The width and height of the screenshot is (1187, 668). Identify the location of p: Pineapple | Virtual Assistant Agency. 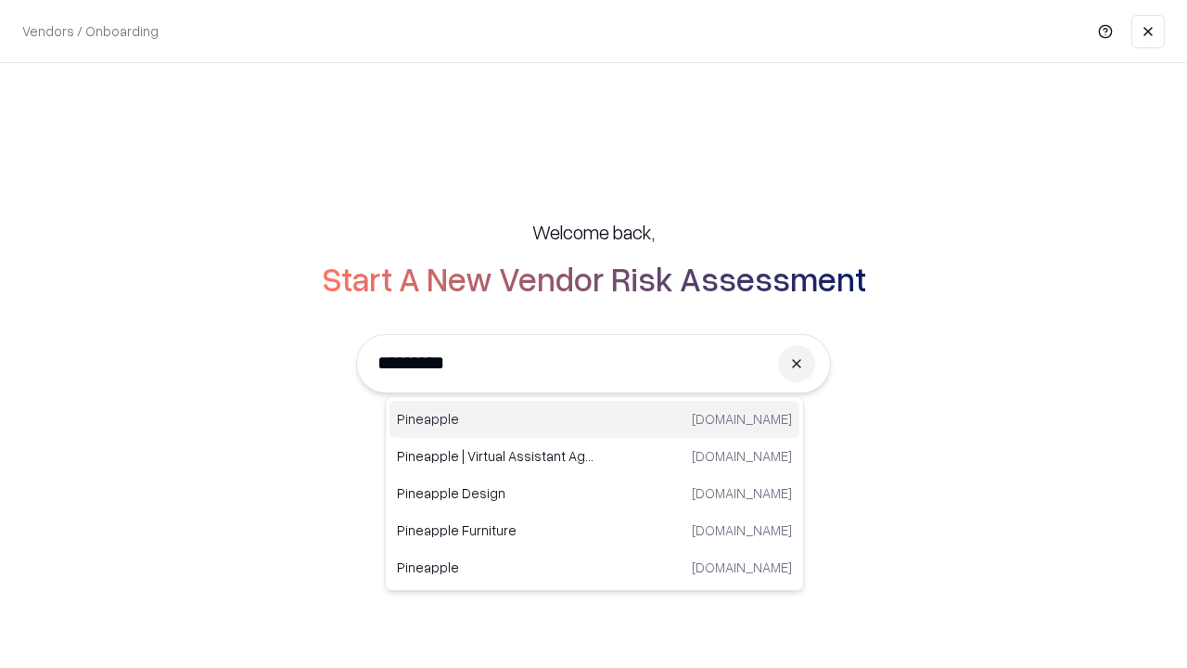
(495, 455).